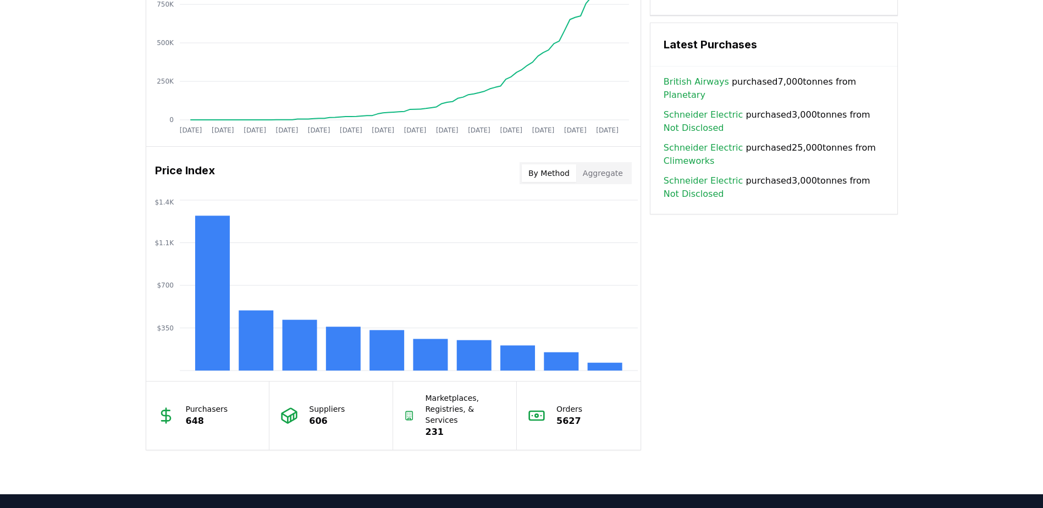 The image size is (1043, 508). Describe the element at coordinates (466, 409) in the screenshot. I see `p: Marketplaces, Registries, & Services` at that location.